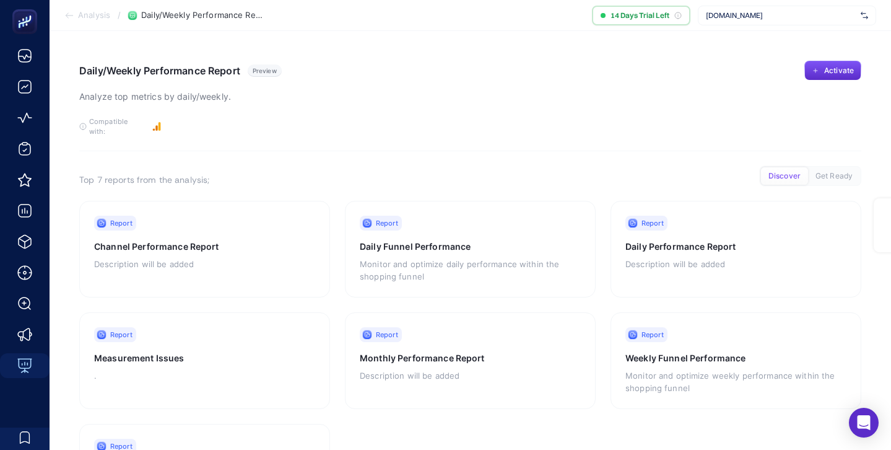  Describe the element at coordinates (736, 249) in the screenshot. I see `a: ReportDaily Performance ReportDescription will be added` at that location.